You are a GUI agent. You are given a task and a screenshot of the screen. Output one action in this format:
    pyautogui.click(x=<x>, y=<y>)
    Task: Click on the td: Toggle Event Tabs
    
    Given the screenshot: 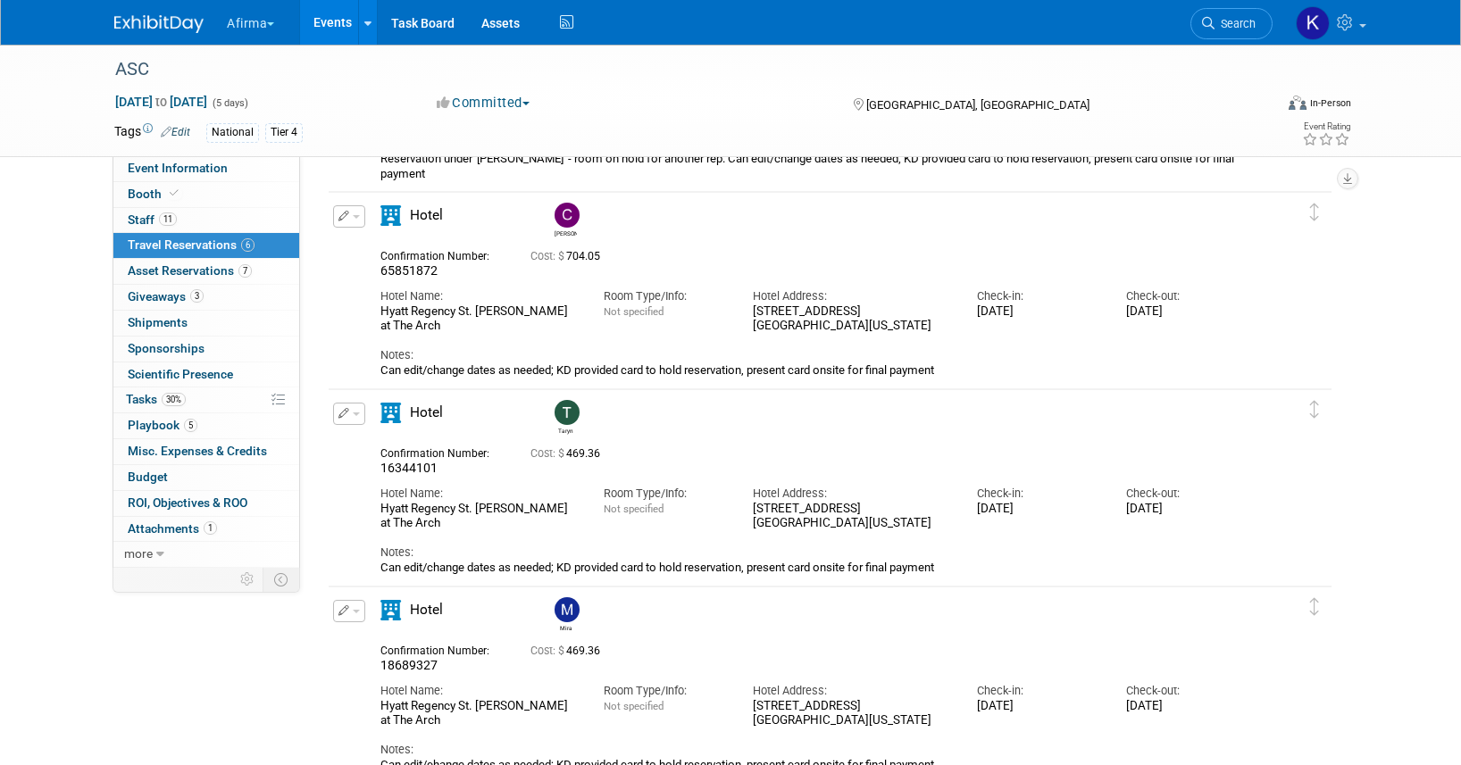 What is the action you would take?
    pyautogui.click(x=281, y=579)
    